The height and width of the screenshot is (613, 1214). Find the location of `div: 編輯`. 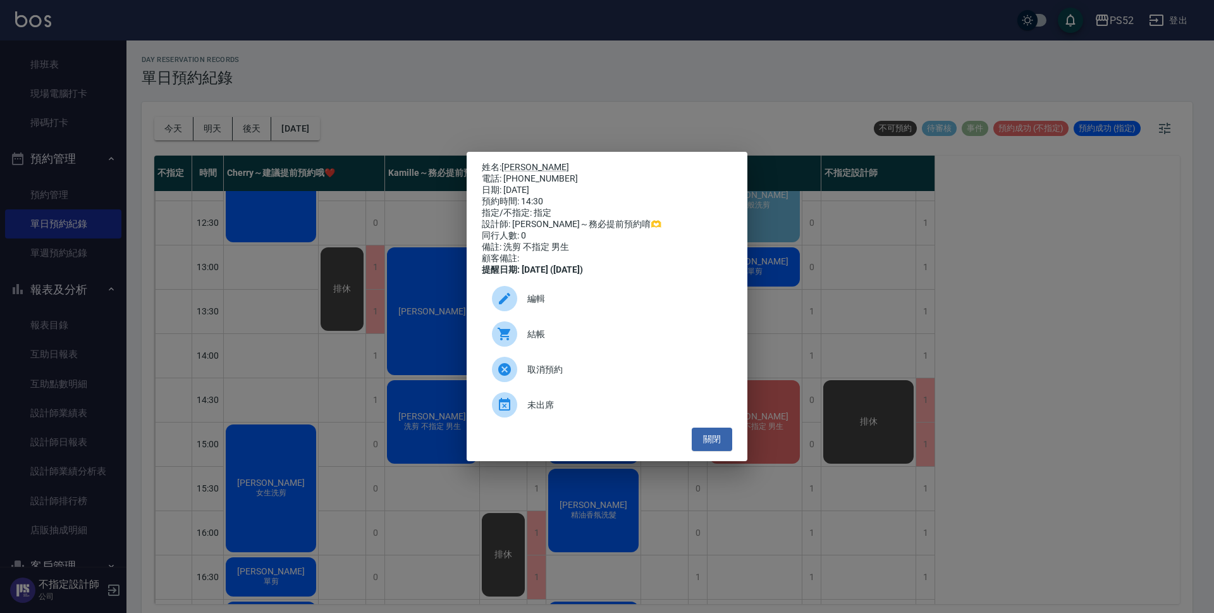

div: 編輯 is located at coordinates (607, 299).